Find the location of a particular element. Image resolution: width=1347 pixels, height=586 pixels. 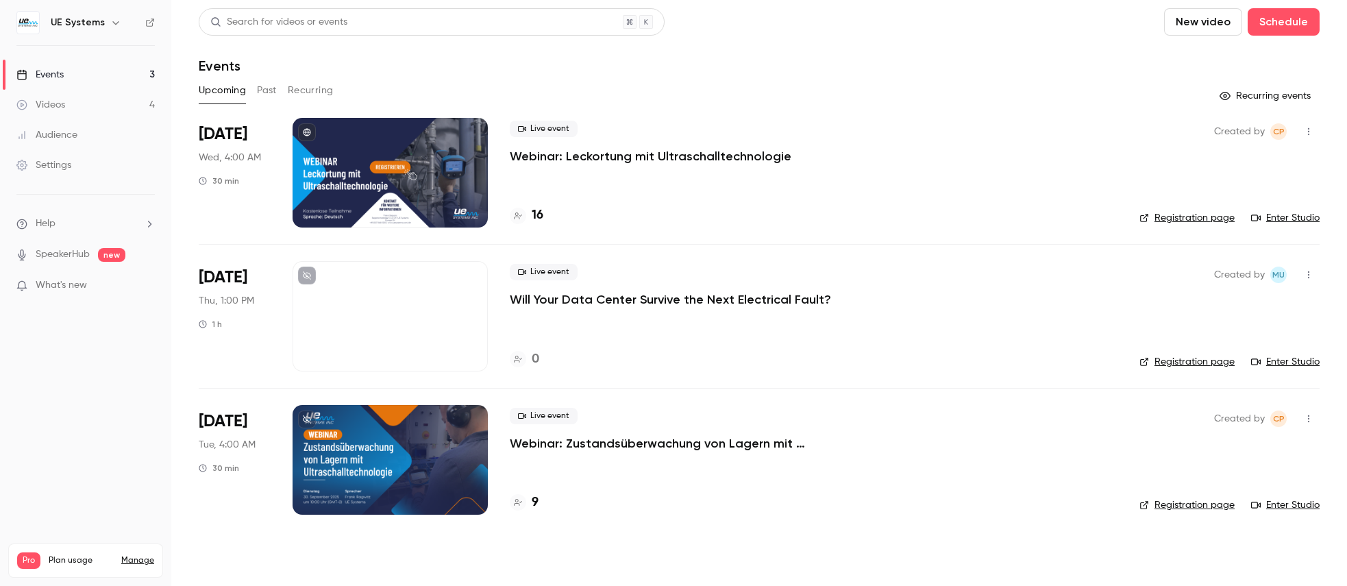

button: New video is located at coordinates (1203, 22).